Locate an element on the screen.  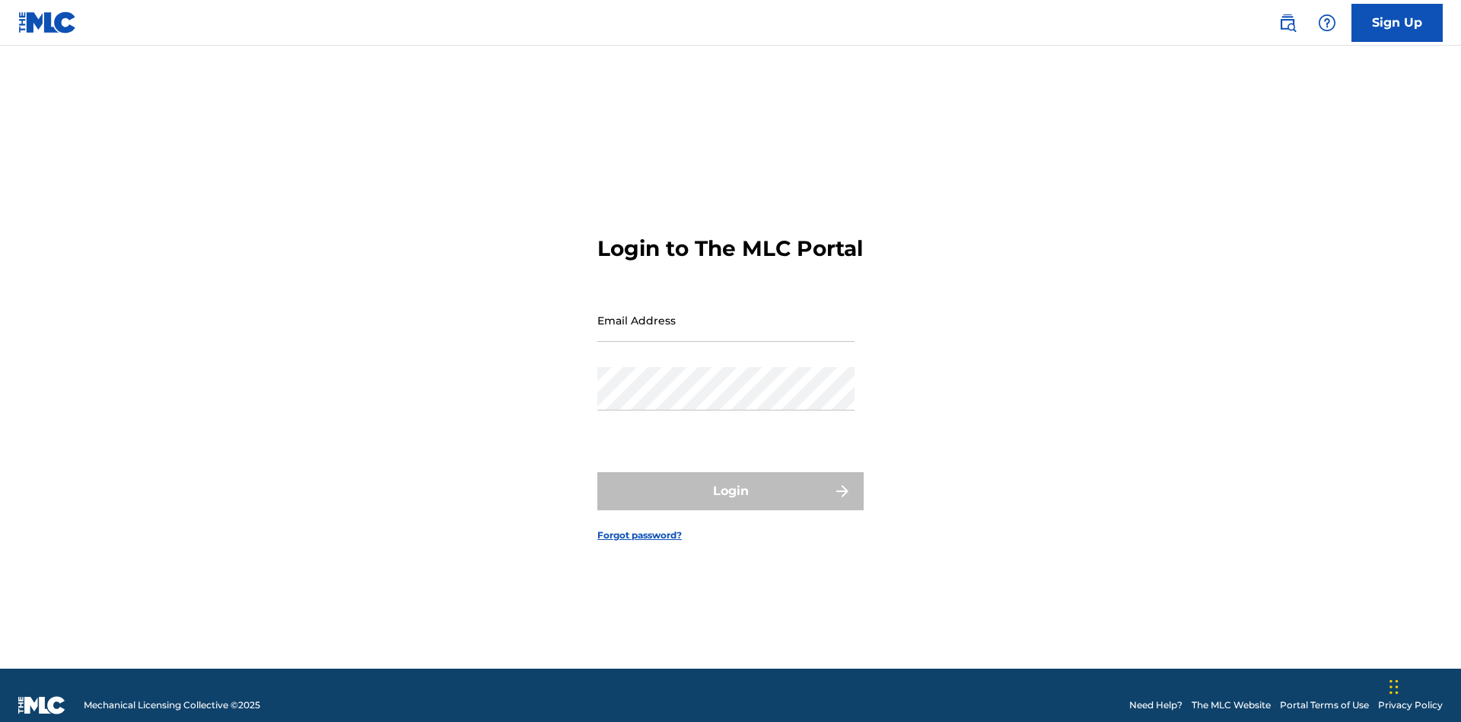
a: The MLC Website is located at coordinates (1231, 705).